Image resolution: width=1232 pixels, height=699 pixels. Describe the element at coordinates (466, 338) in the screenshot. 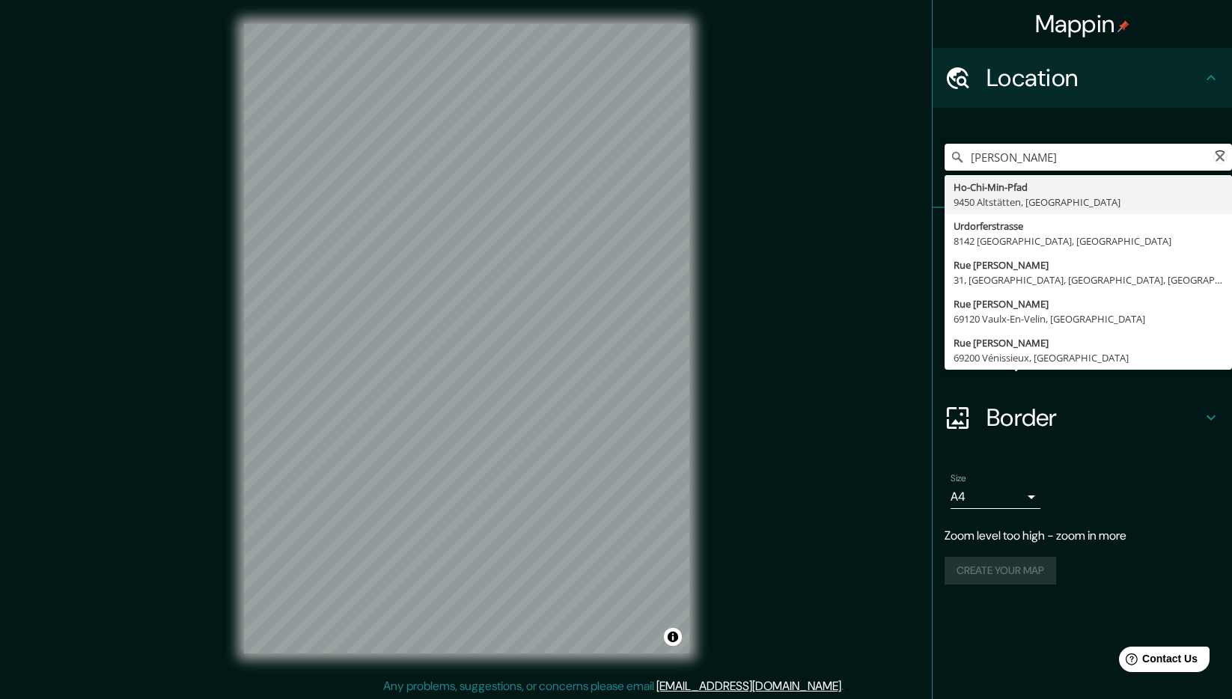

I see `canvas: Map` at that location.